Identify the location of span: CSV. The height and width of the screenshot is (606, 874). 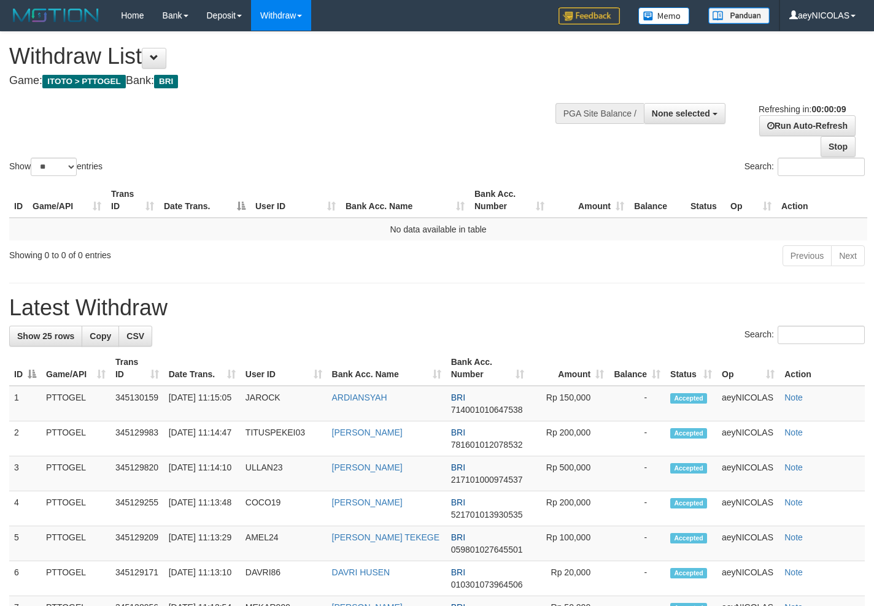
(135, 336).